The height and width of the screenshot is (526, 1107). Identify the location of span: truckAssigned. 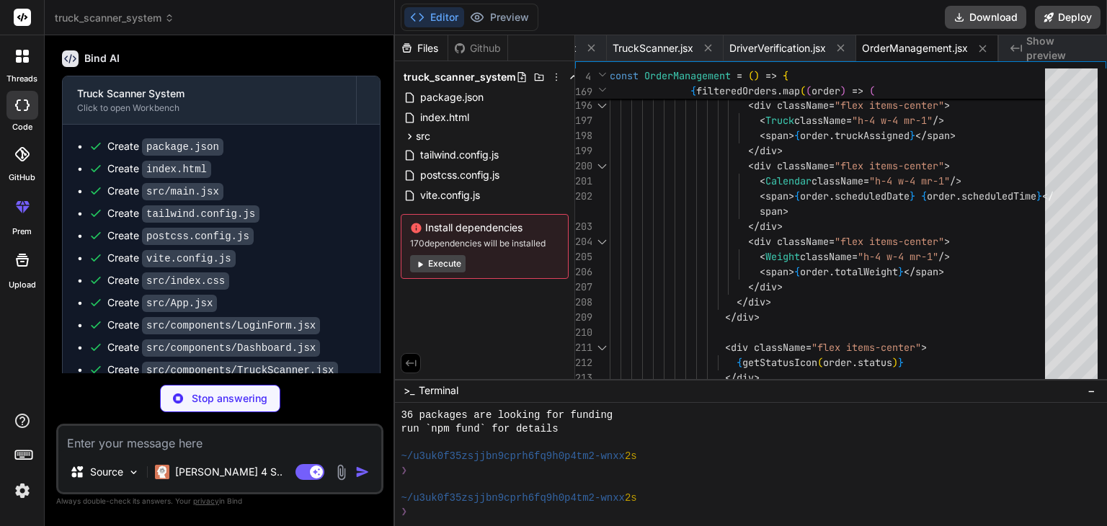
(872, 136).